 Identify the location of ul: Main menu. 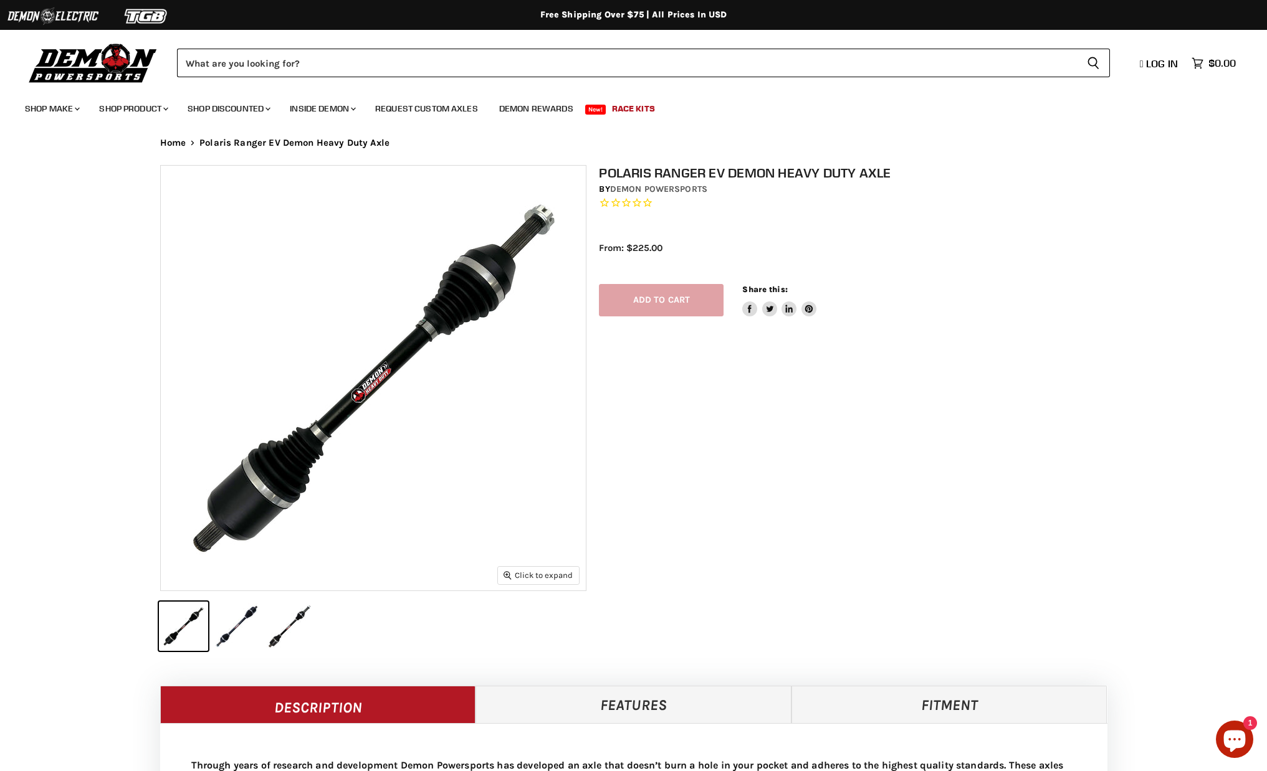
(624, 106).